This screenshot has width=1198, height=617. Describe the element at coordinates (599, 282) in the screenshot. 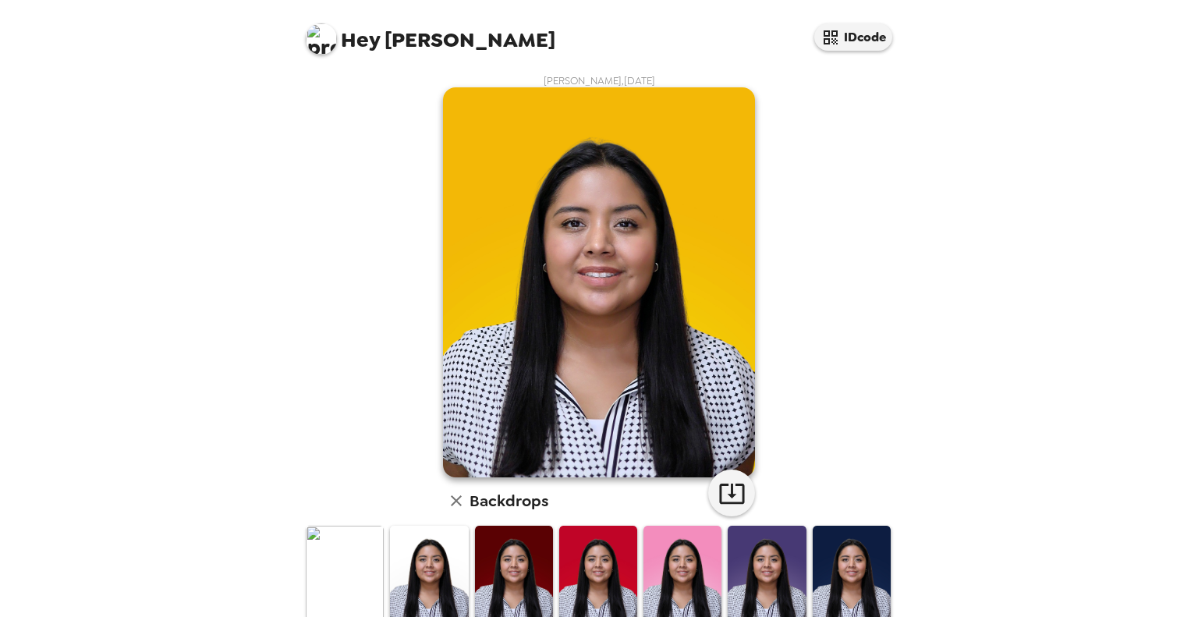

I see `img: user` at that location.